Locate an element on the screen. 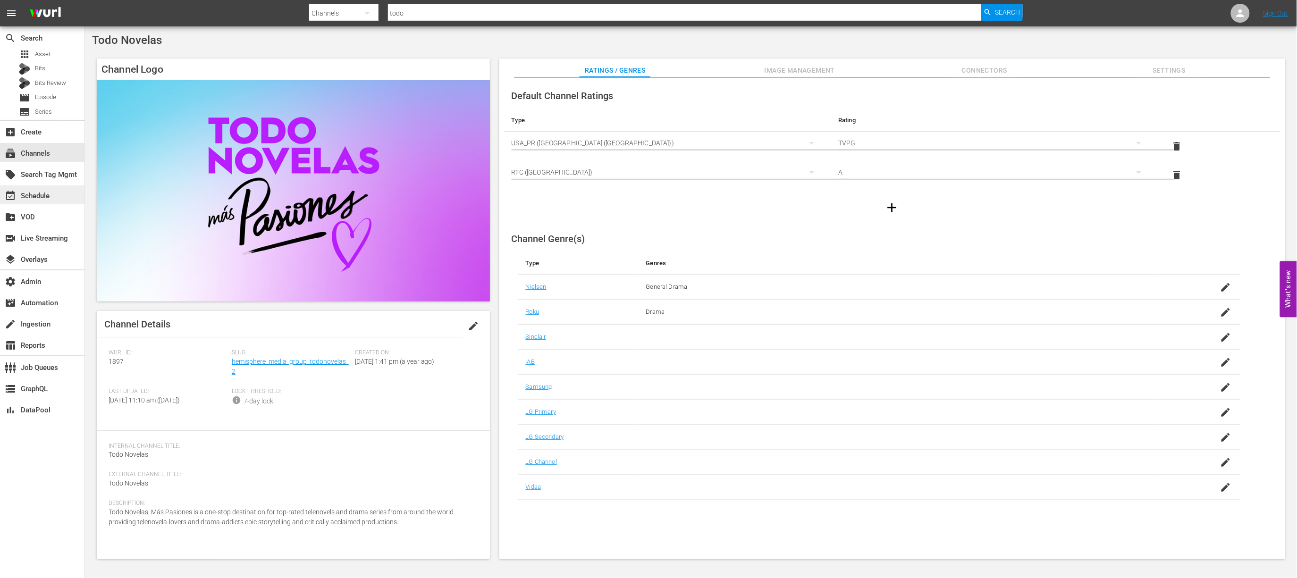 The height and width of the screenshot is (578, 1297). a: IAB is located at coordinates (530, 361).